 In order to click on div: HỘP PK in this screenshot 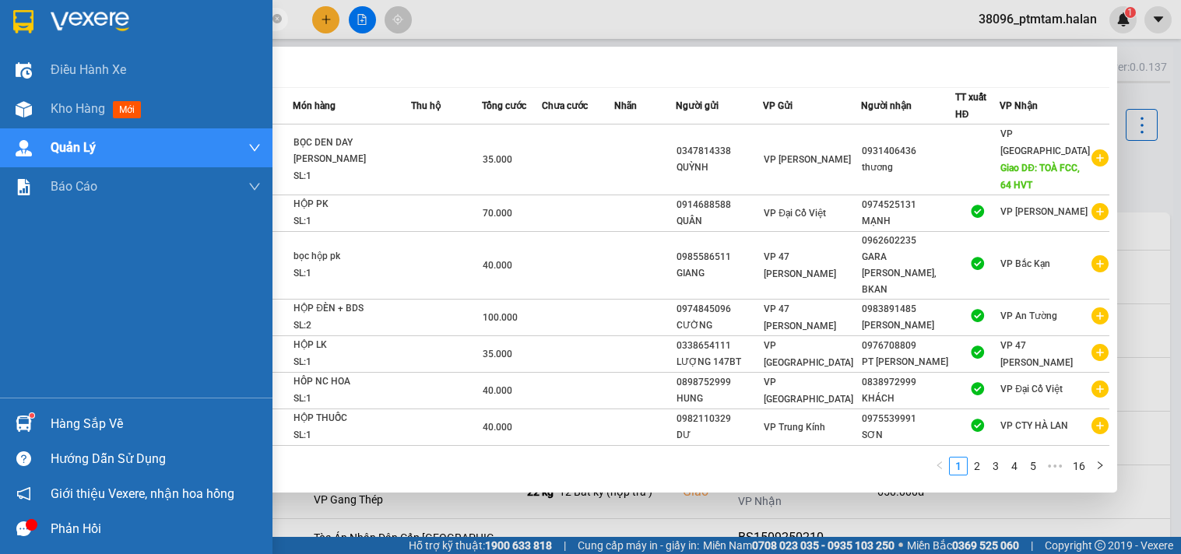, I will do `click(352, 205)`.